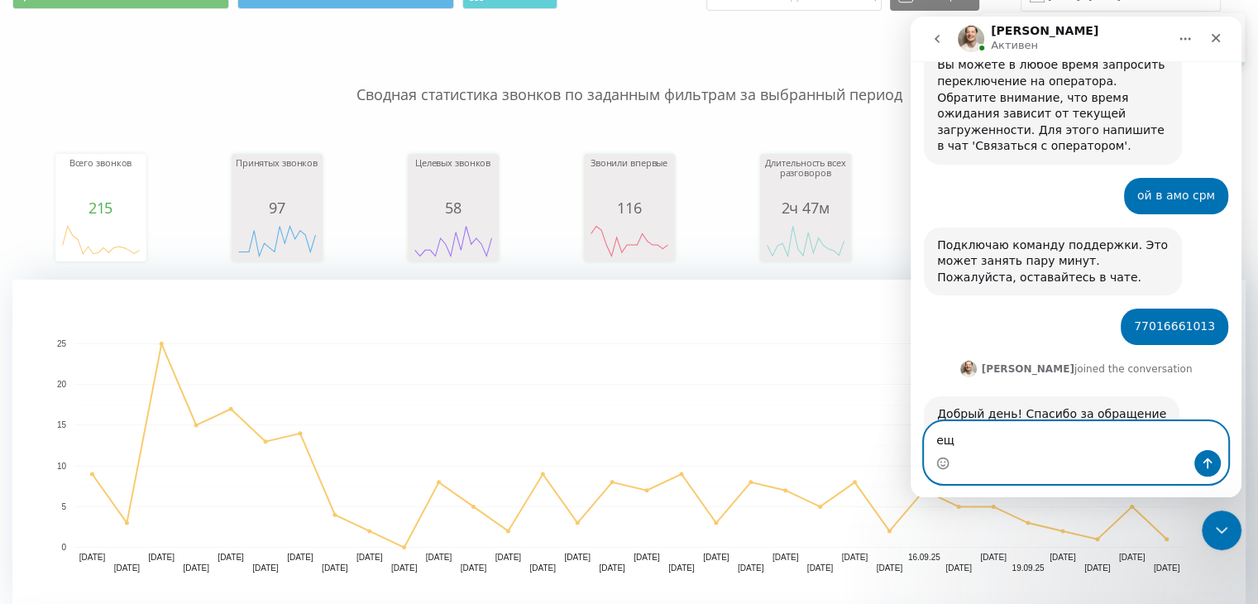  I want to click on div: Принятых звонков, so click(277, 179).